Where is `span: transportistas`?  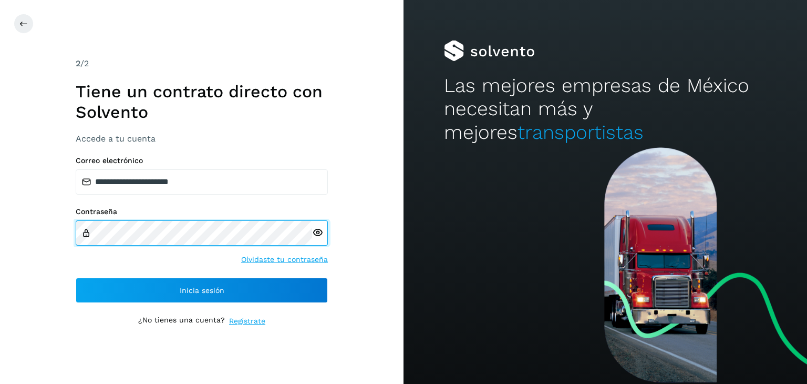 span: transportistas is located at coordinates (581, 132).